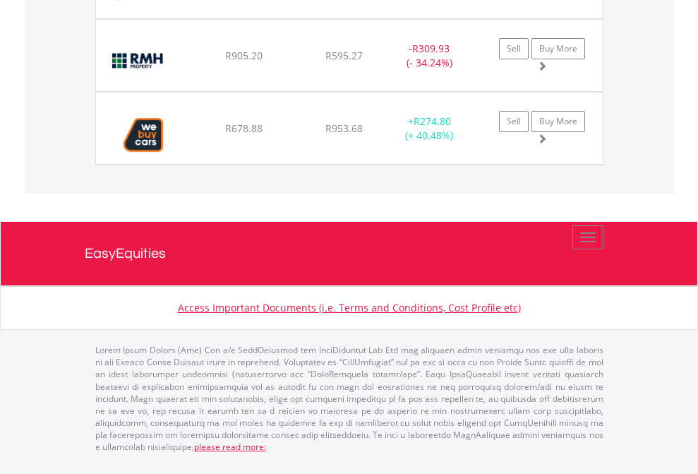  What do you see at coordinates (244, 128) in the screenshot?
I see `span: R678.88` at bounding box center [244, 128].